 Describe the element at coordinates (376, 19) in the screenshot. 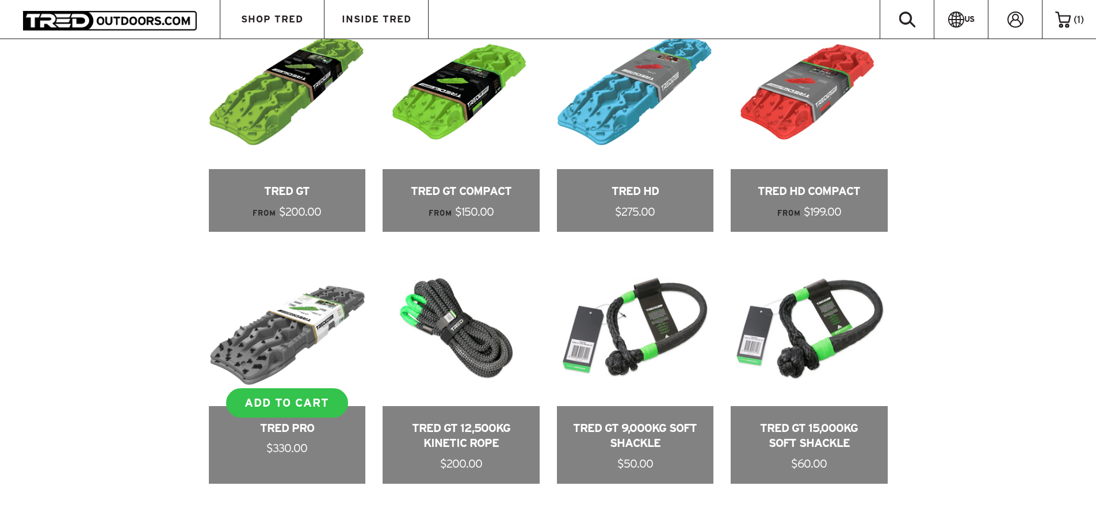

I see `span: INSIDE TRED` at that location.